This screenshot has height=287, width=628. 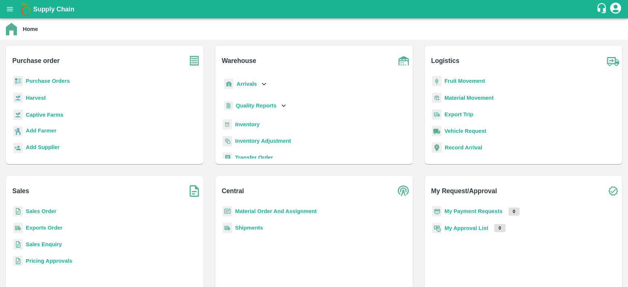 What do you see at coordinates (11, 29) in the screenshot?
I see `img: home` at bounding box center [11, 29].